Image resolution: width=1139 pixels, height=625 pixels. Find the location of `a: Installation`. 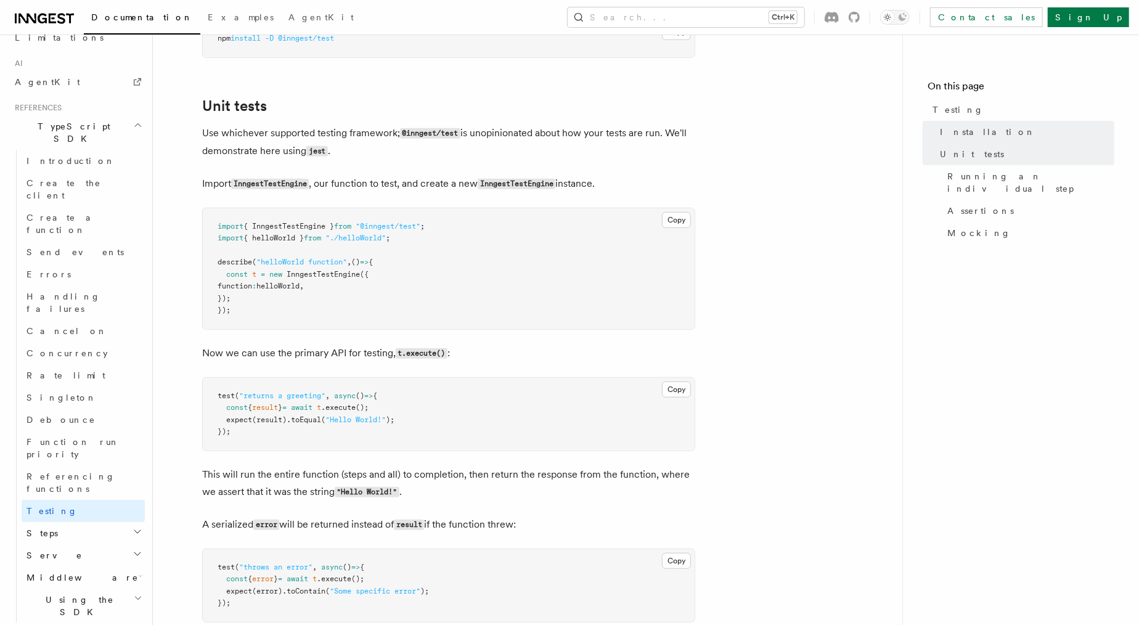

a: Installation is located at coordinates (1025, 132).